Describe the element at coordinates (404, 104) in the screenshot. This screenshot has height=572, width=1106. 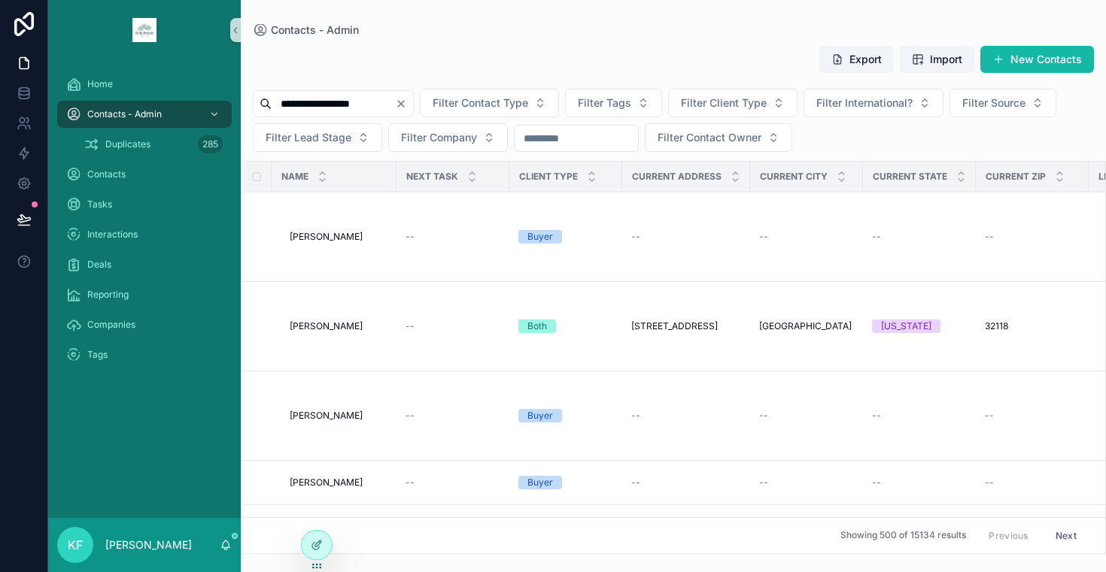
I see `button: Clear` at that location.